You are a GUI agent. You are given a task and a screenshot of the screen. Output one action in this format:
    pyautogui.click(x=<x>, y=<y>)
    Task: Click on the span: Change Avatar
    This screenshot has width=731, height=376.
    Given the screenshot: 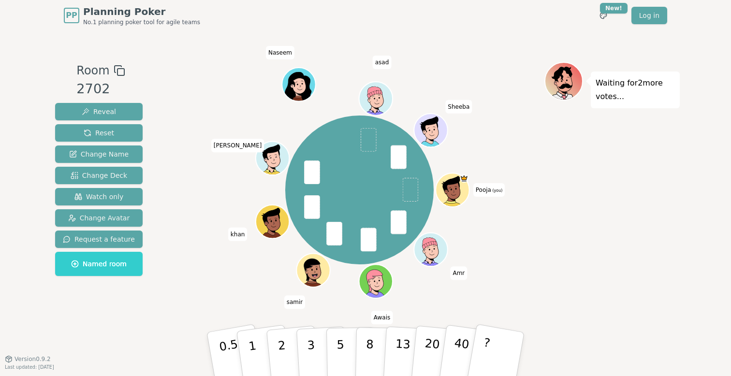 What is the action you would take?
    pyautogui.click(x=99, y=218)
    